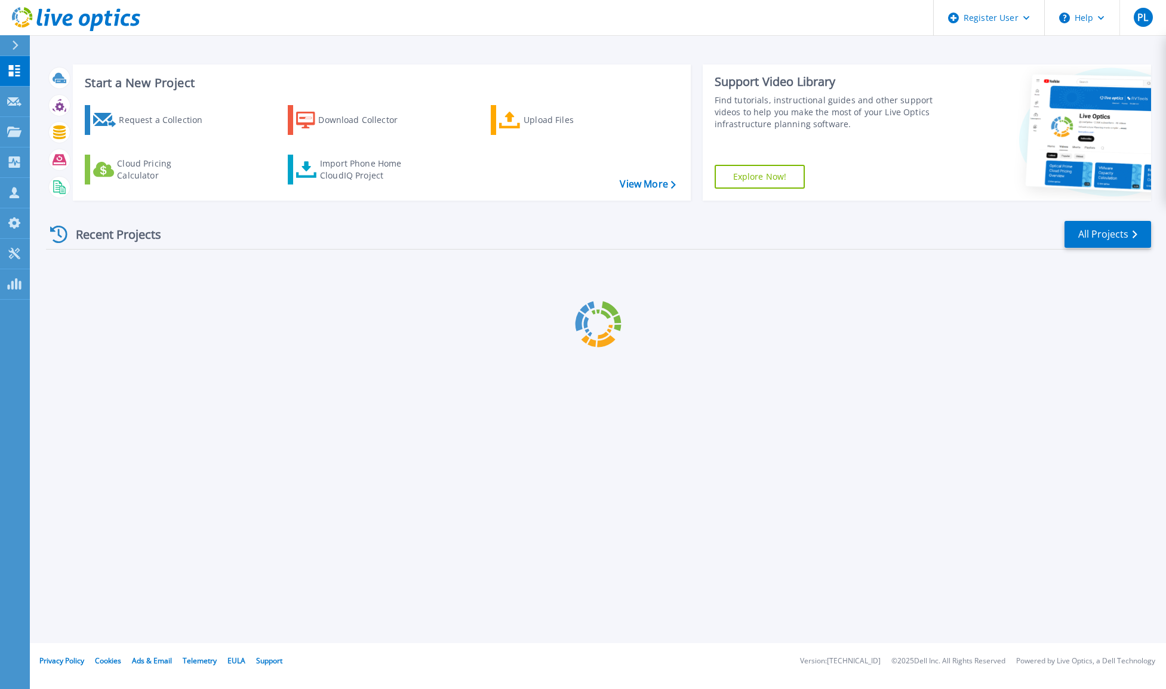 The width and height of the screenshot is (1166, 689). Describe the element at coordinates (647, 184) in the screenshot. I see `a: View More` at that location.